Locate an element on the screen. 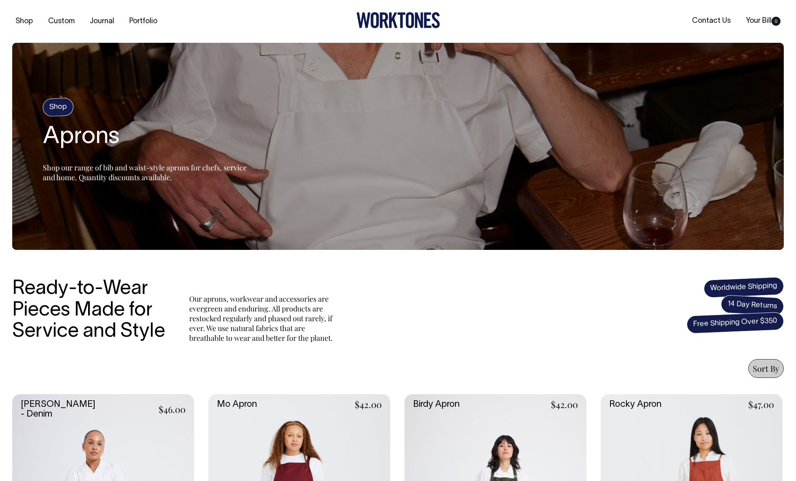  h2: Aprons is located at coordinates (145, 137).